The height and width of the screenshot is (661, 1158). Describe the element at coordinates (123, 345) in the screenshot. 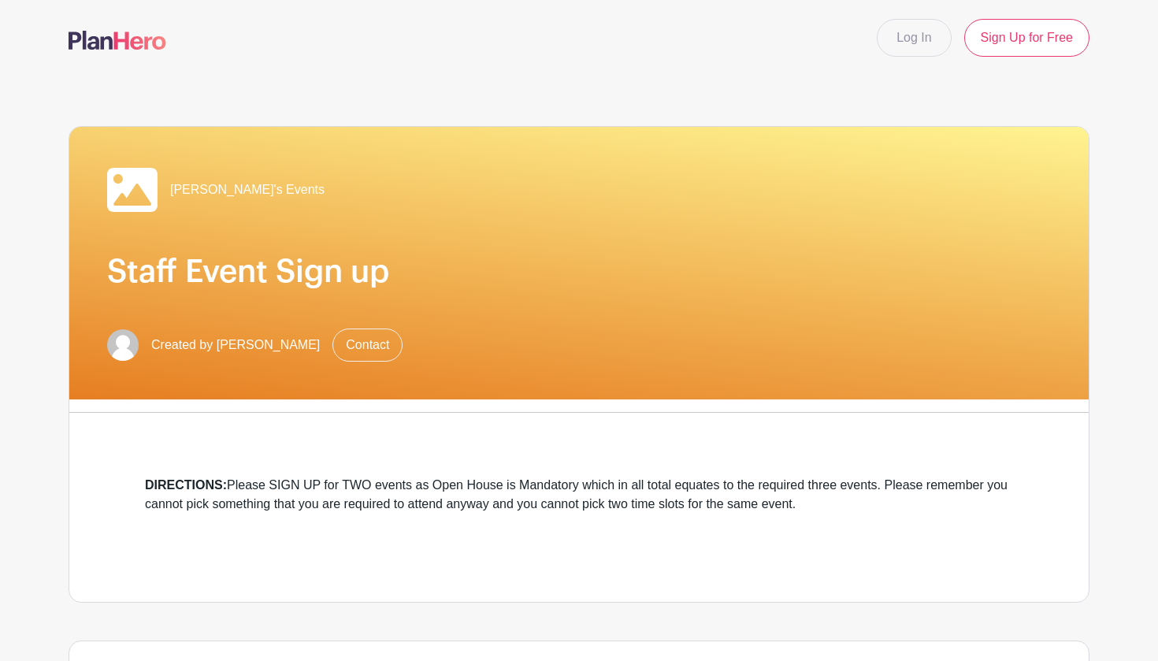

I see `img: default-ce2991bfa6775e67f084385cd625a349d9dcbb7a52a09fb2fda1e96e2d18dcdb.png` at that location.